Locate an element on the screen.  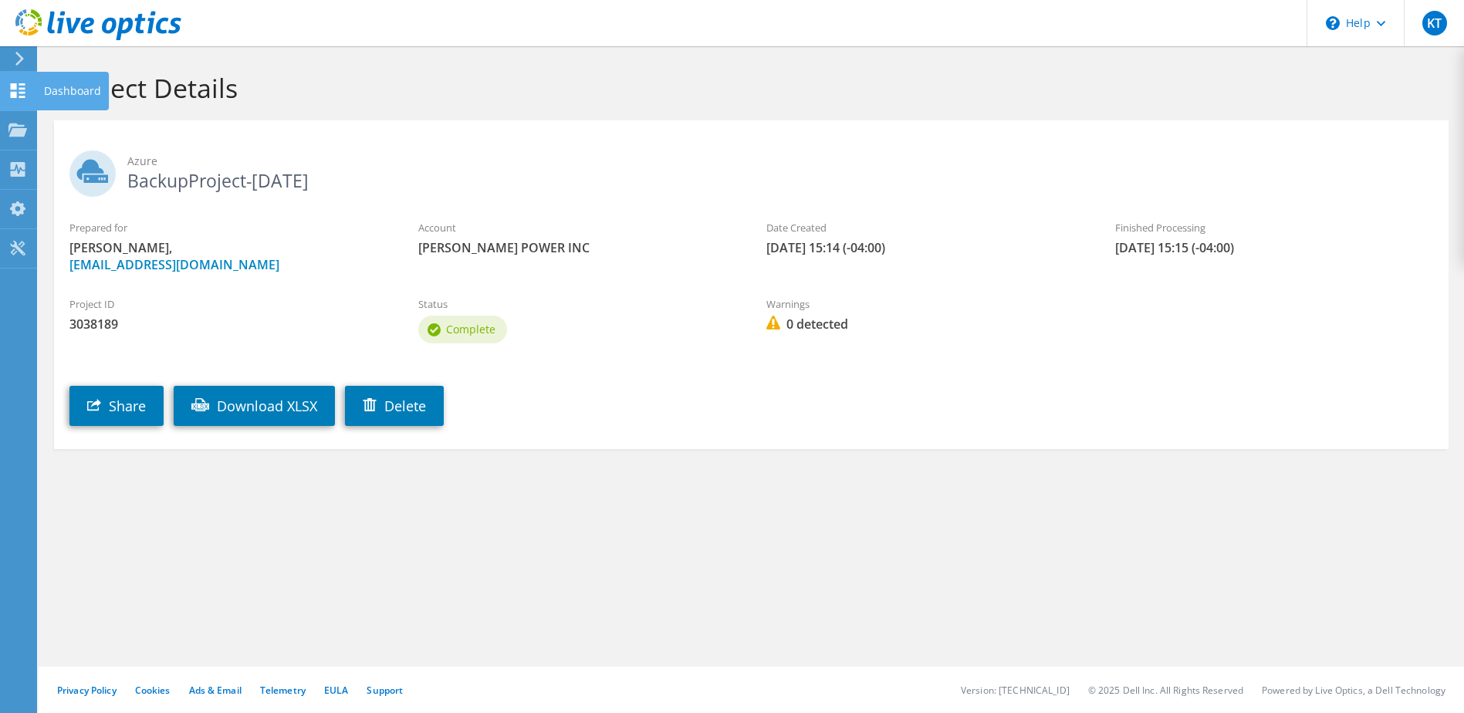
label: Prepared for is located at coordinates (228, 228).